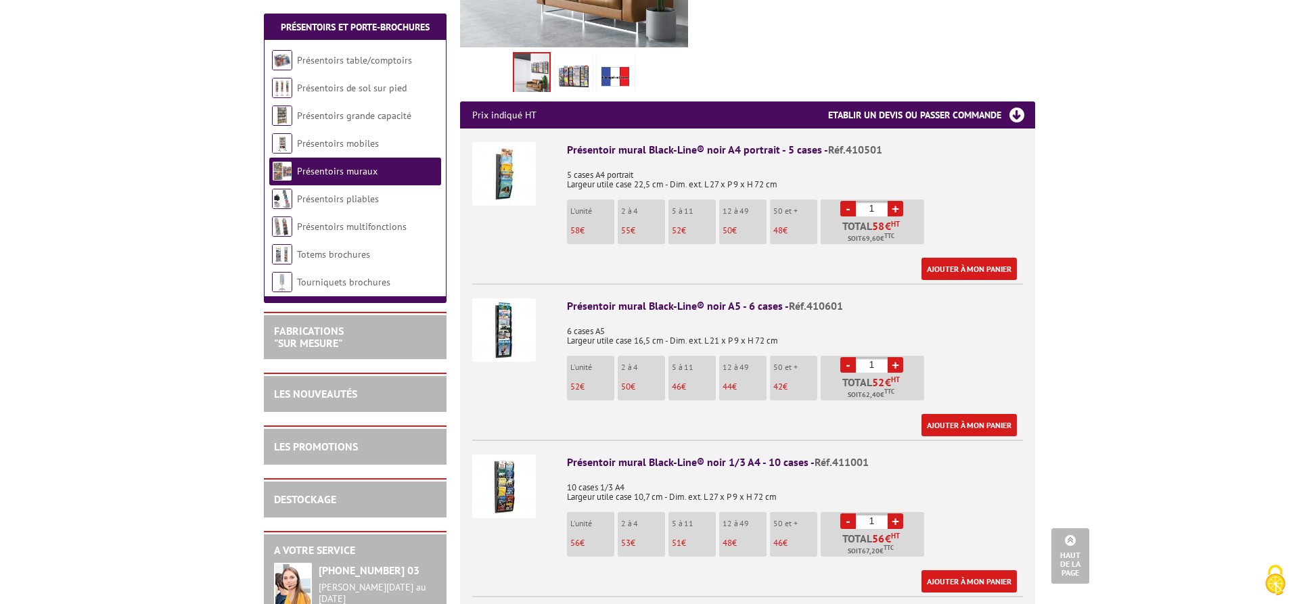  Describe the element at coordinates (282, 282) in the screenshot. I see `img: Tourniquets brochures` at that location.